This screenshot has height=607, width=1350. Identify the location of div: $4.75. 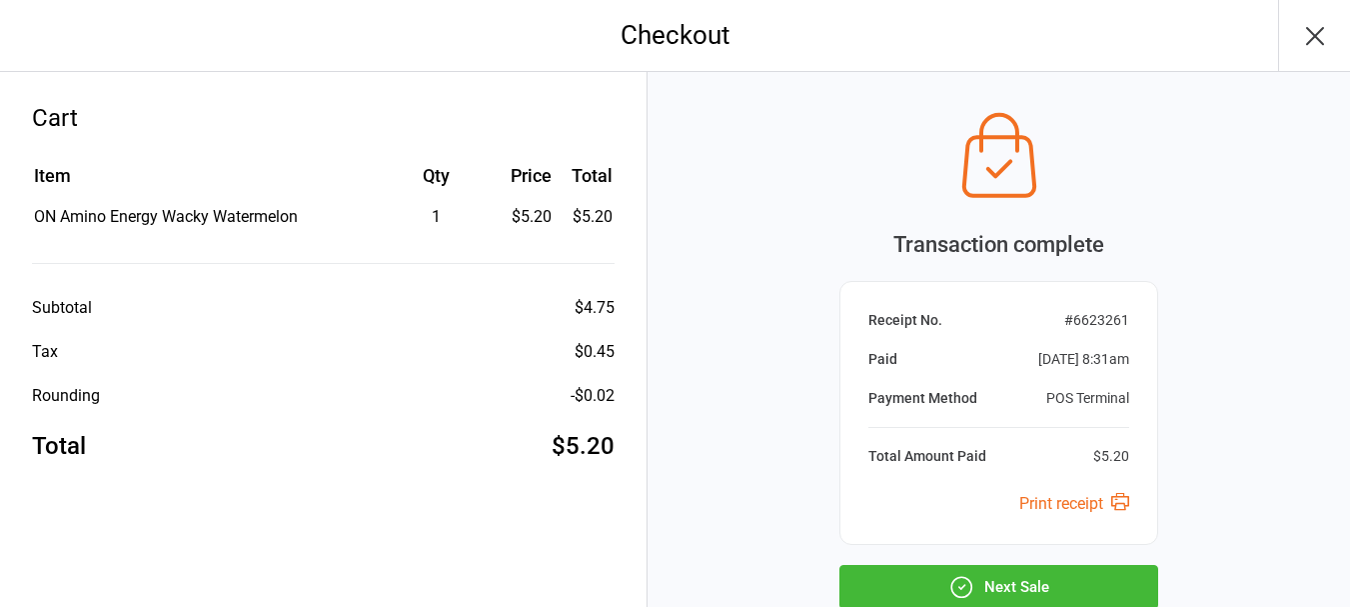
(595, 308).